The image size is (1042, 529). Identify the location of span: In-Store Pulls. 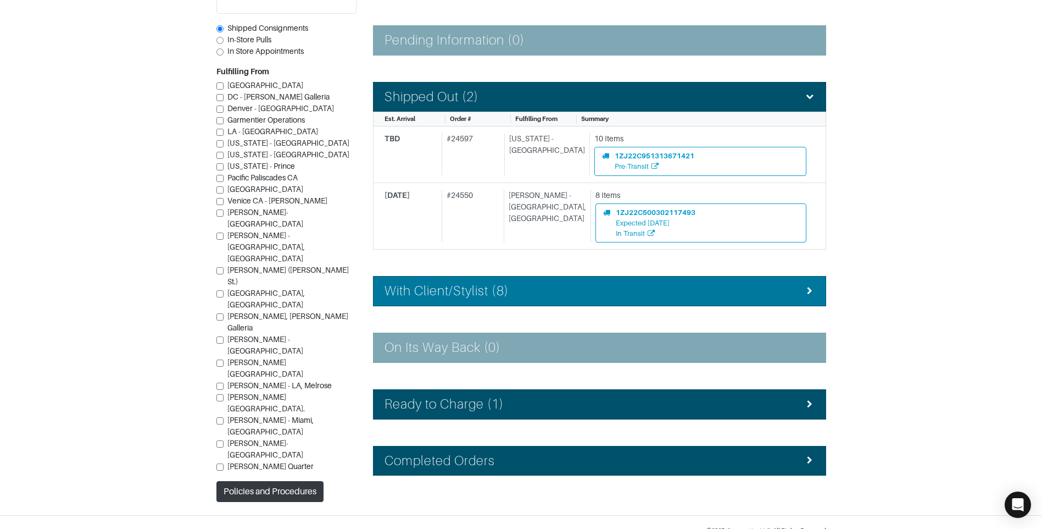
(249, 40).